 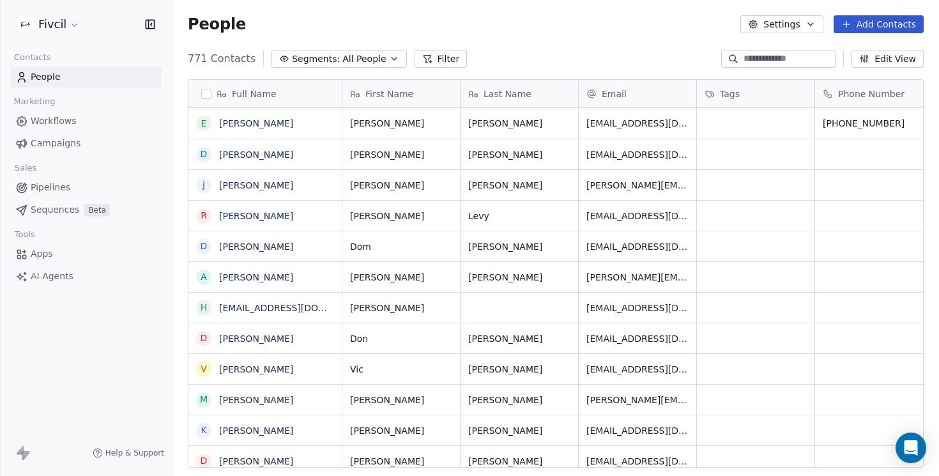 What do you see at coordinates (637, 93) in the screenshot?
I see `div: Email` at bounding box center [637, 93].